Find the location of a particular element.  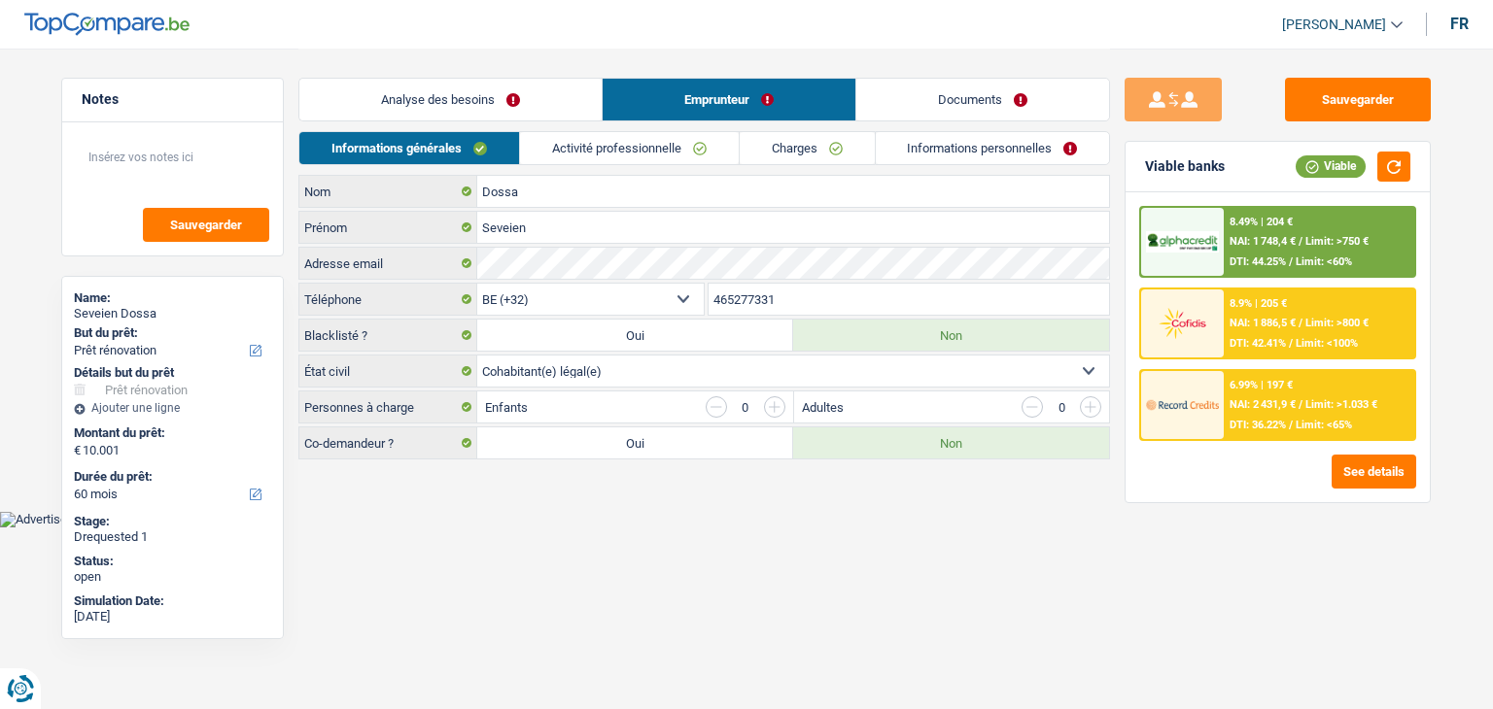

div: fr is located at coordinates (1459, 23).